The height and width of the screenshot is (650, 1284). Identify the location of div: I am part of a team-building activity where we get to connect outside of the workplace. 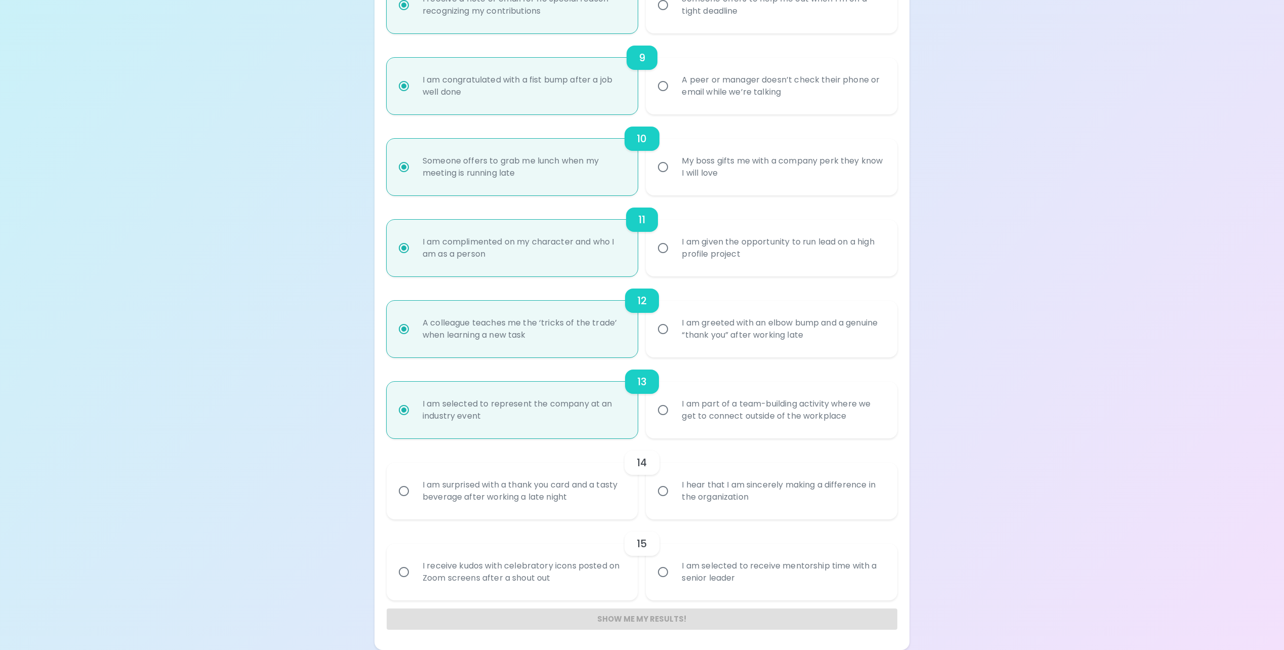
(782, 410).